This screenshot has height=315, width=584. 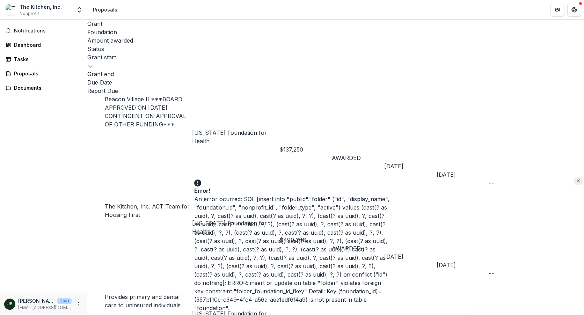 I want to click on div: Foundation, so click(x=335, y=32).